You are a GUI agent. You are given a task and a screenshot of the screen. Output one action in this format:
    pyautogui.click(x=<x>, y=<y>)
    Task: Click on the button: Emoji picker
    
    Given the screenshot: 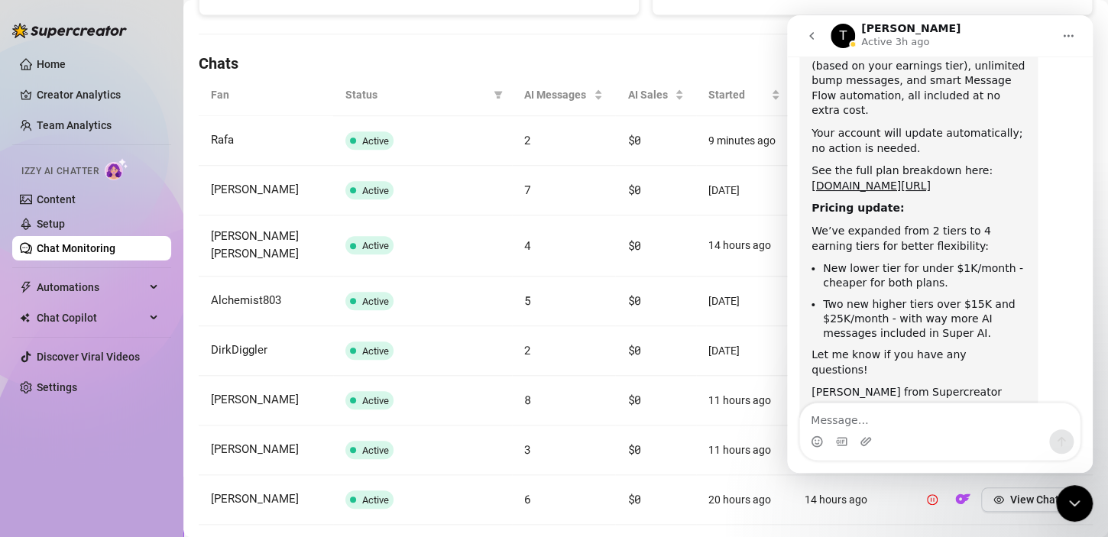 What is the action you would take?
    pyautogui.click(x=30, y=426)
    